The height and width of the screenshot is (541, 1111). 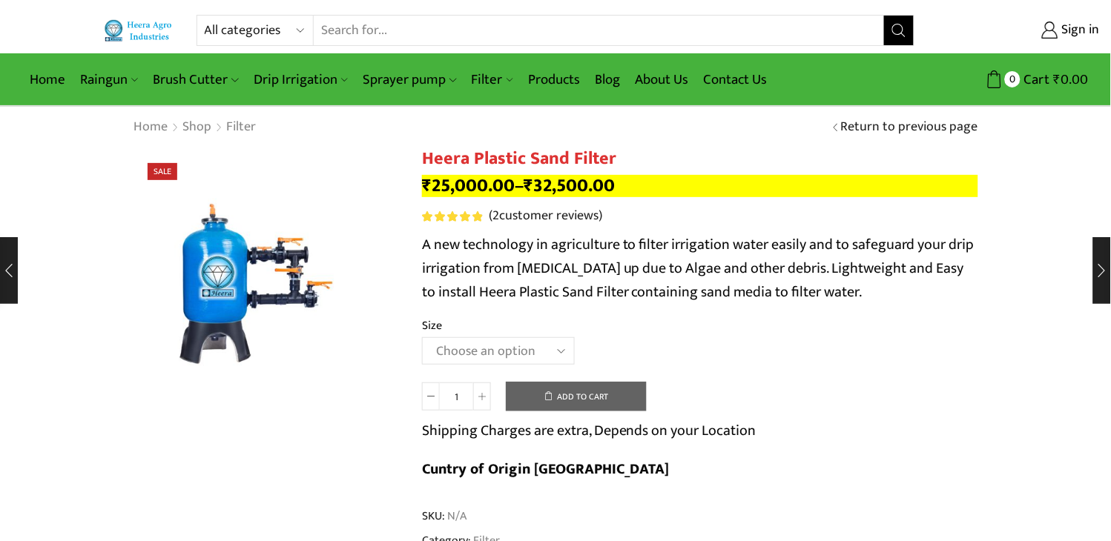 I want to click on a: Sign in, so click(x=1018, y=30).